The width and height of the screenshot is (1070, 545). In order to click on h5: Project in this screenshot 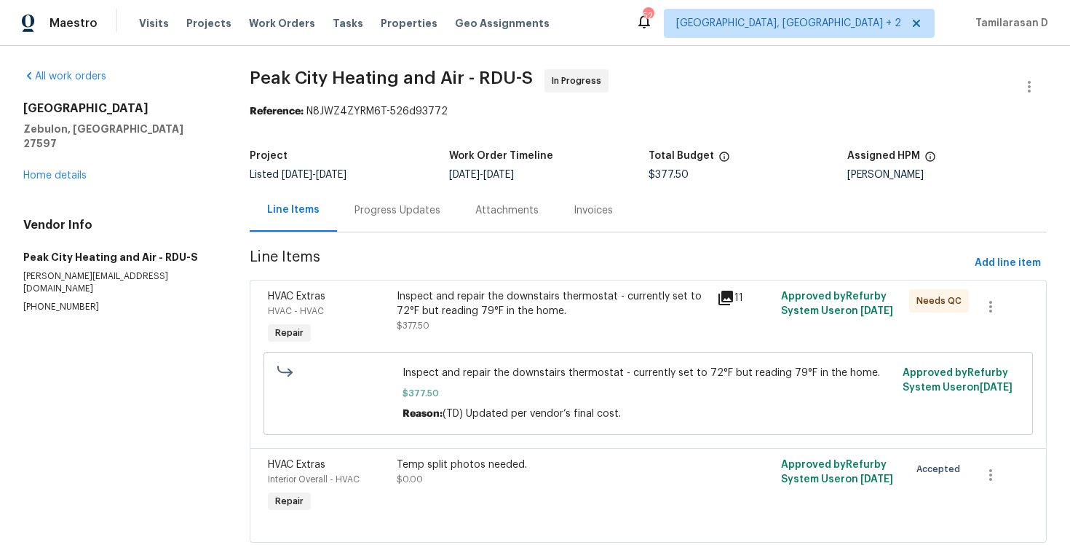, I will do `click(269, 156)`.